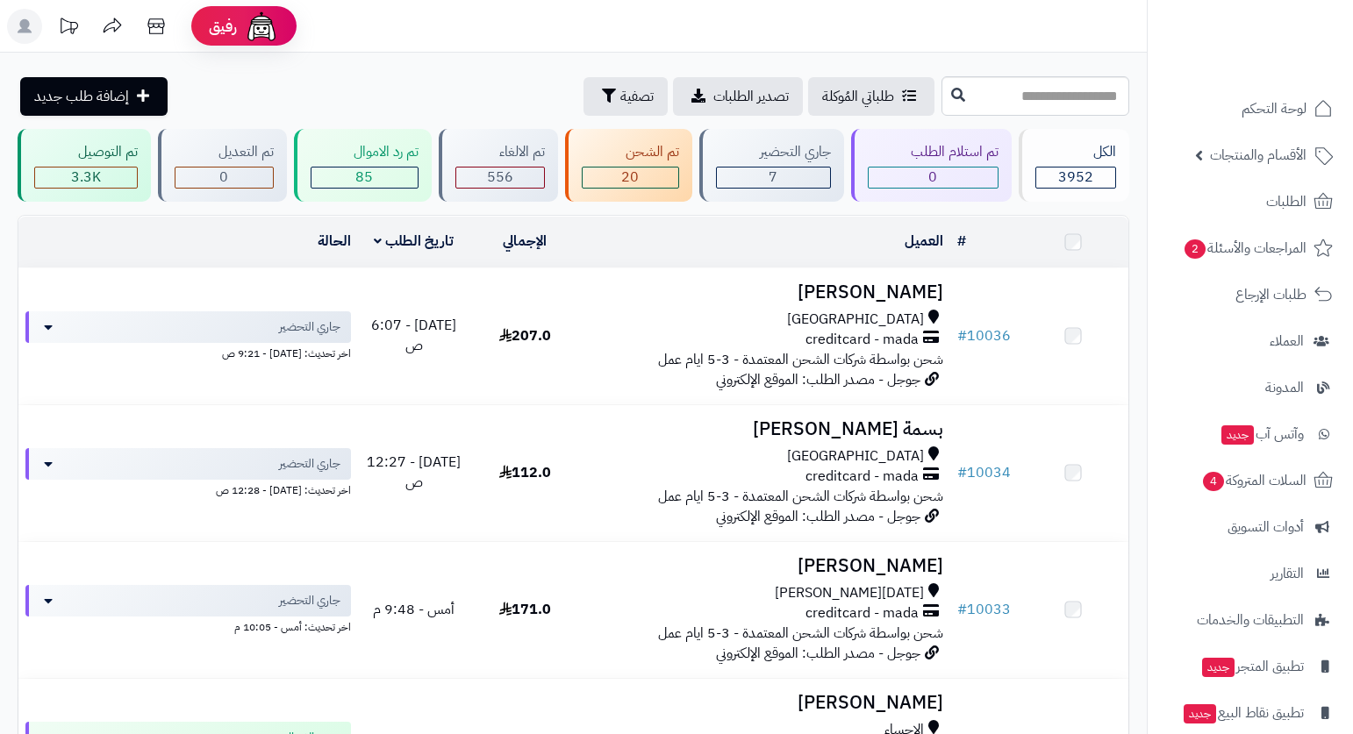 The width and height of the screenshot is (1353, 734). Describe the element at coordinates (934, 152) in the screenshot. I see `div: تم استلام الطلب` at that location.